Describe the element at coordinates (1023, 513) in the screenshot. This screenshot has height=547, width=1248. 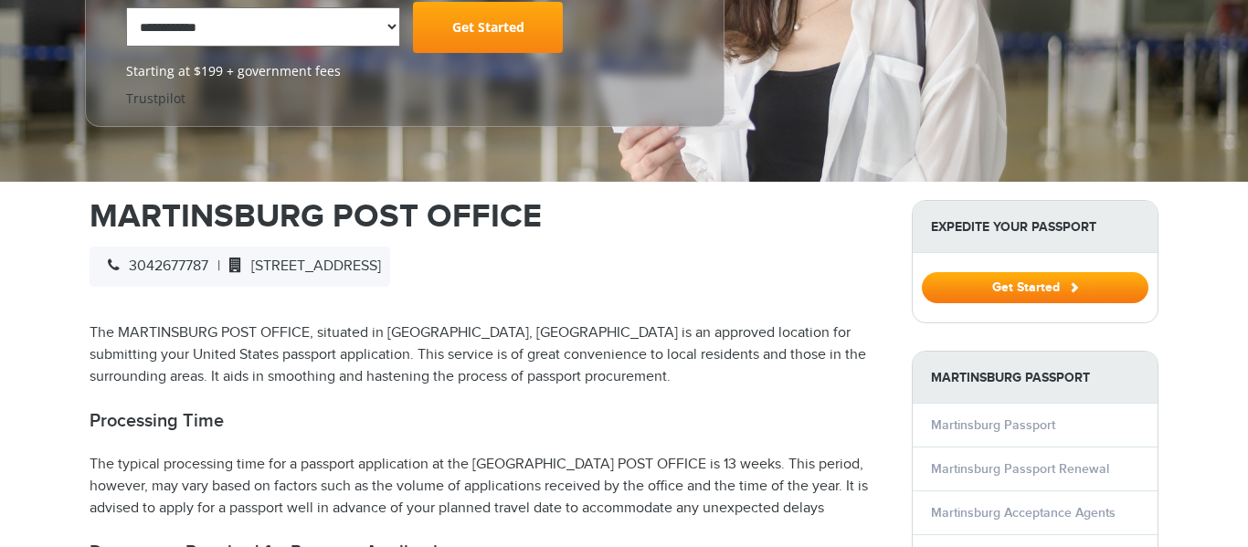
I see `a: Martinsburg Acceptance Agents` at that location.